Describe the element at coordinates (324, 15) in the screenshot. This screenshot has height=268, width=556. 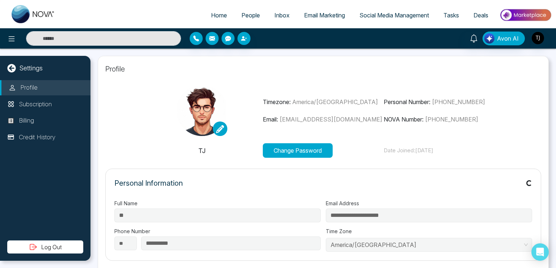
I see `span: Email Marketing` at that location.